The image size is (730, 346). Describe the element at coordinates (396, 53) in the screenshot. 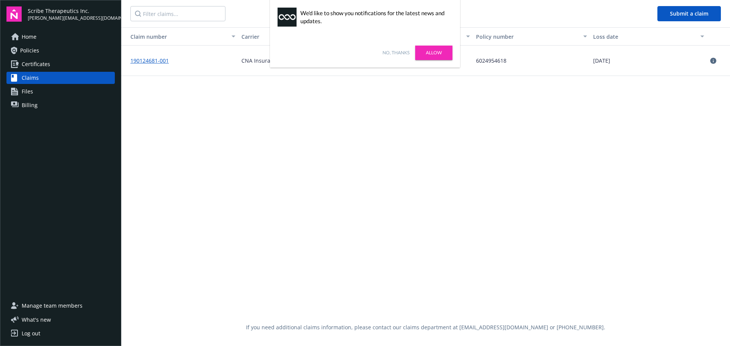

I see `a: No, thanks` at that location.